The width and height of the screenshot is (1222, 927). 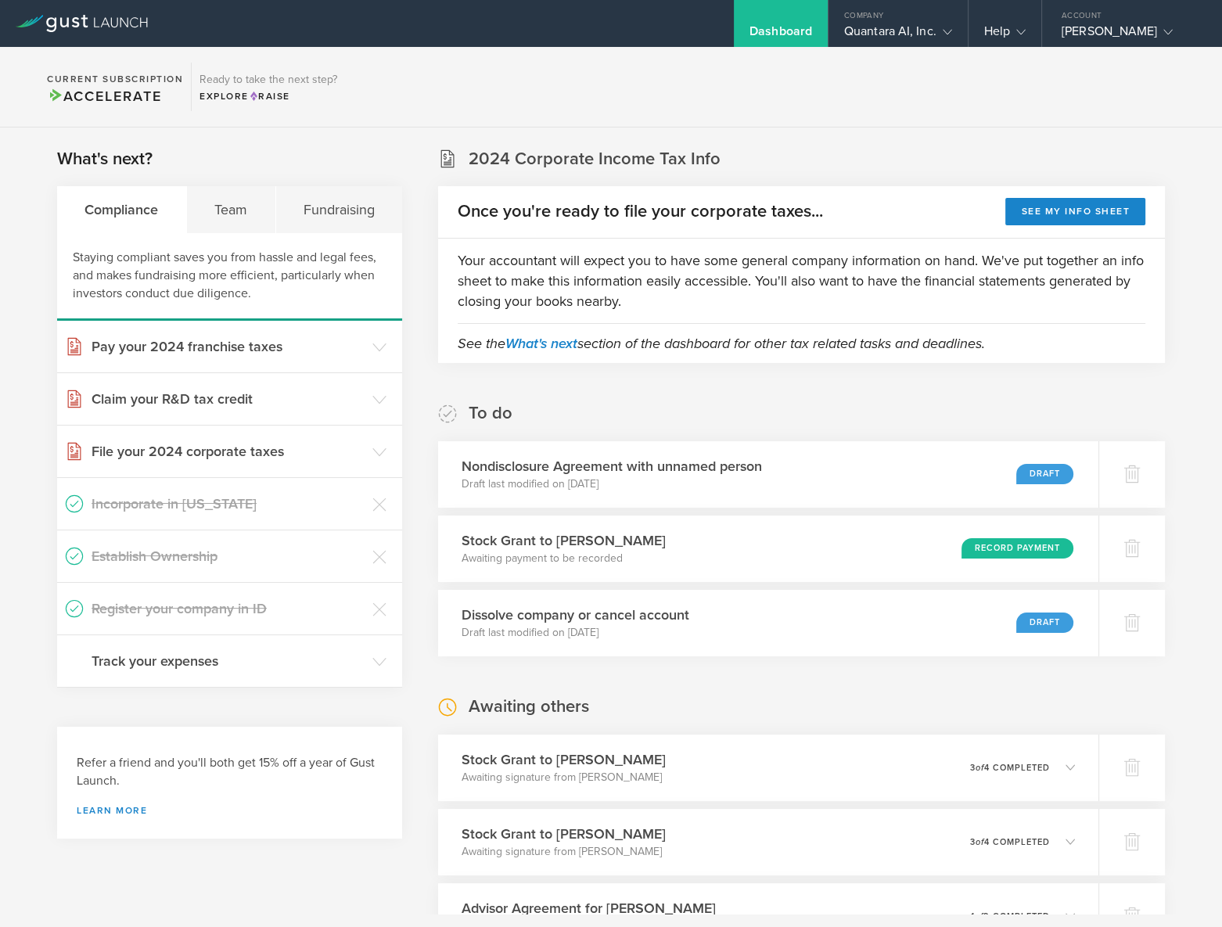 What do you see at coordinates (563, 559) in the screenshot?
I see `p: Awaiting payment to be recorded` at bounding box center [563, 559].